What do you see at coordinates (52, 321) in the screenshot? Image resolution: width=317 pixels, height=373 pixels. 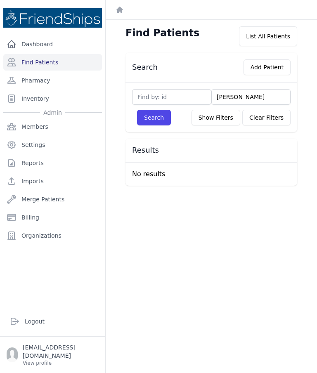 I see `a: Logout` at bounding box center [52, 321].